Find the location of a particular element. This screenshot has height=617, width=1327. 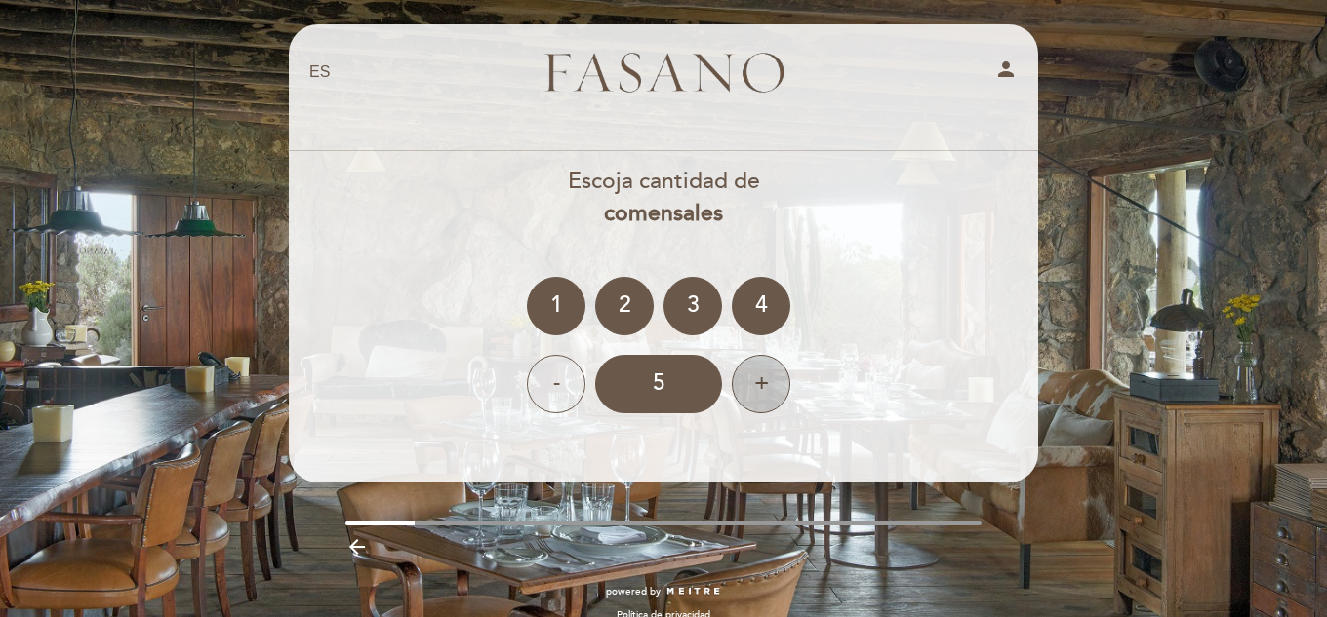

div: Escoja cantidad de is located at coordinates (663, 198).